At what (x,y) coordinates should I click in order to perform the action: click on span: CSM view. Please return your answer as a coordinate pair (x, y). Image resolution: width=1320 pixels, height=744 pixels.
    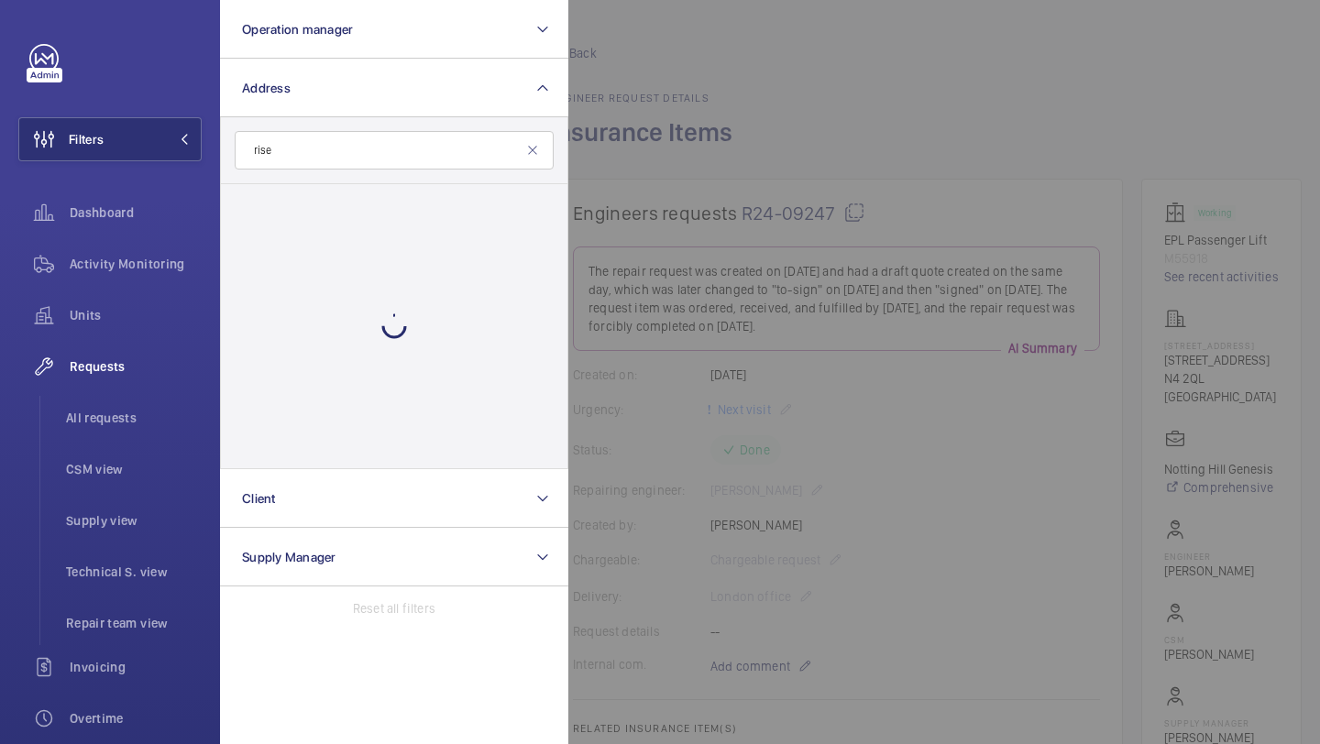
    Looking at the image, I should click on (134, 469).